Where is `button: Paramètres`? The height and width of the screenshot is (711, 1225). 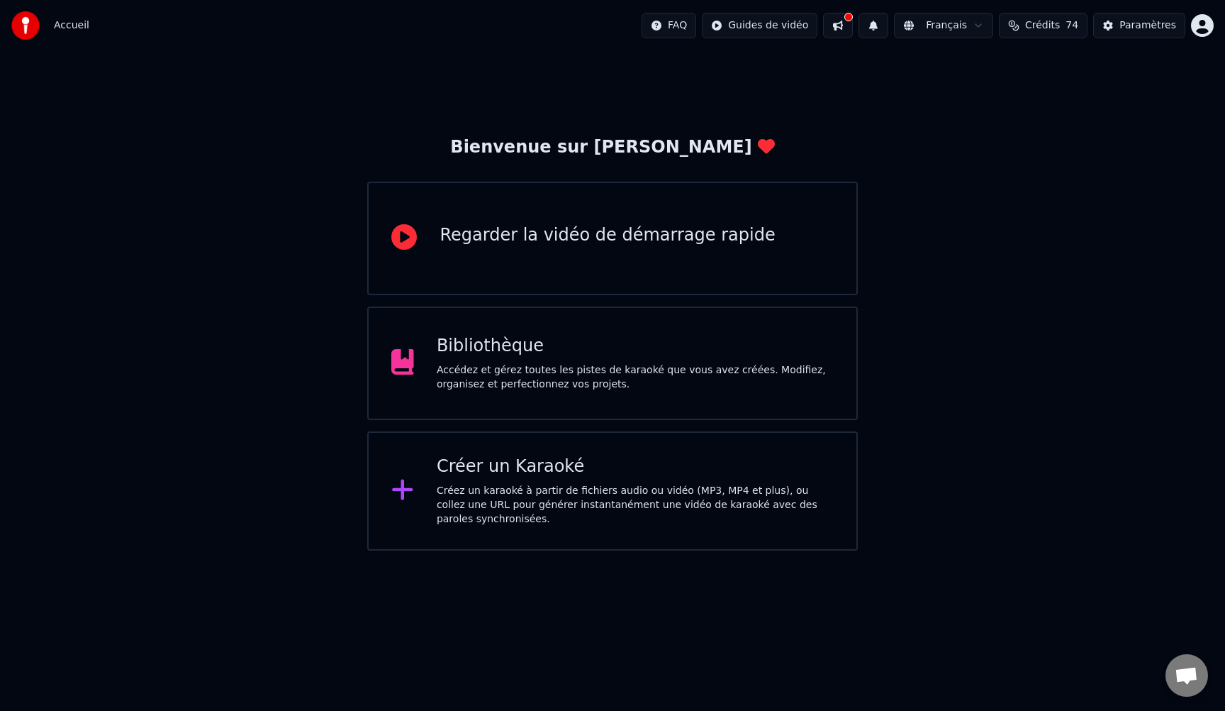 button: Paramètres is located at coordinates (1140, 26).